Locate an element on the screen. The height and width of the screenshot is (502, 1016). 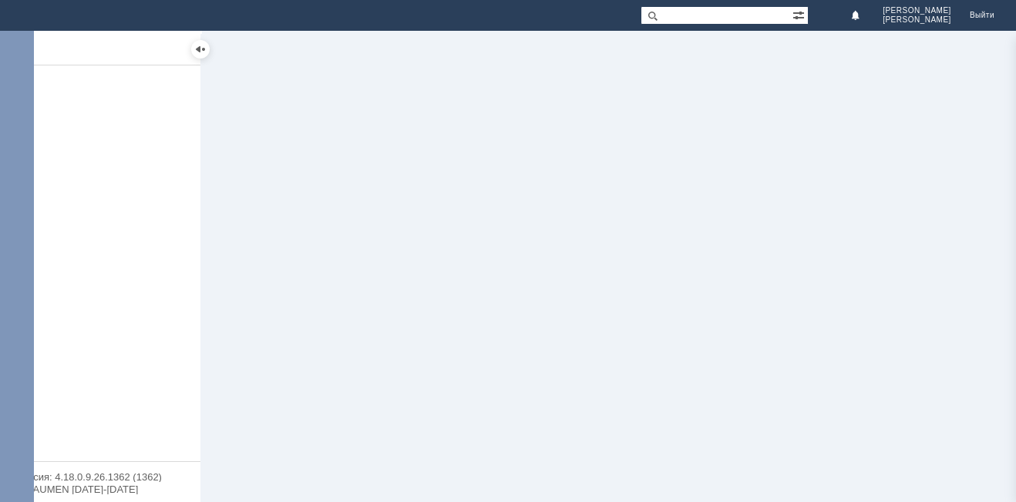
div: Версия: 4.18.0.9.26.1362 (1362) is located at coordinates (100, 477).